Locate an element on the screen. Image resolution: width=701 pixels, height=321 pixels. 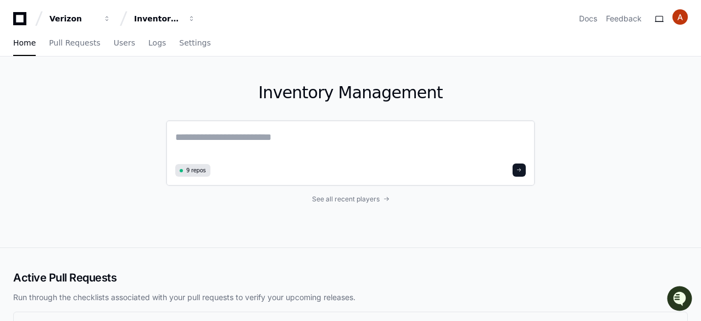
img: PlayerZero is located at coordinates (22, 22).